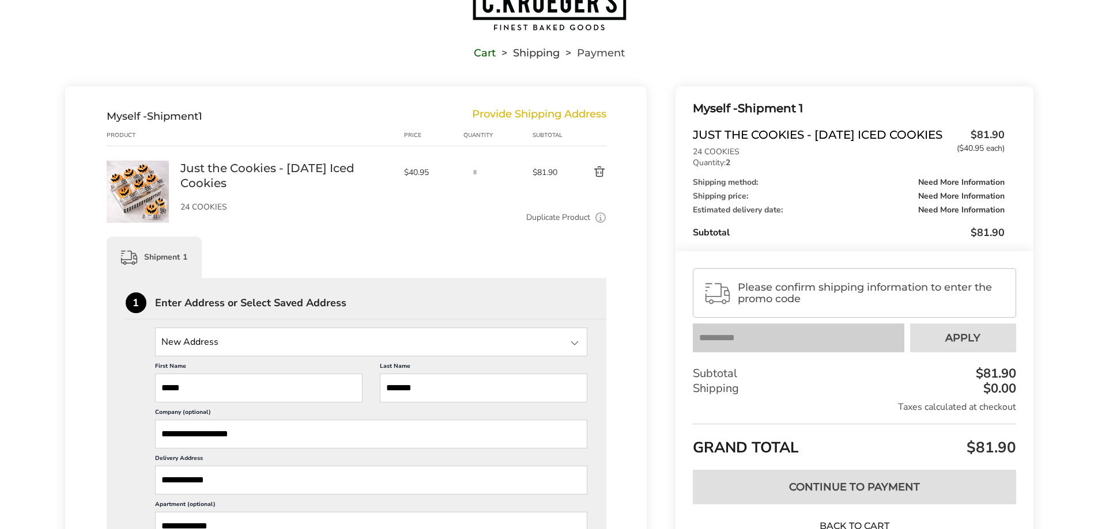 The height and width of the screenshot is (529, 1098). I want to click on button: Delete product, so click(586, 172).